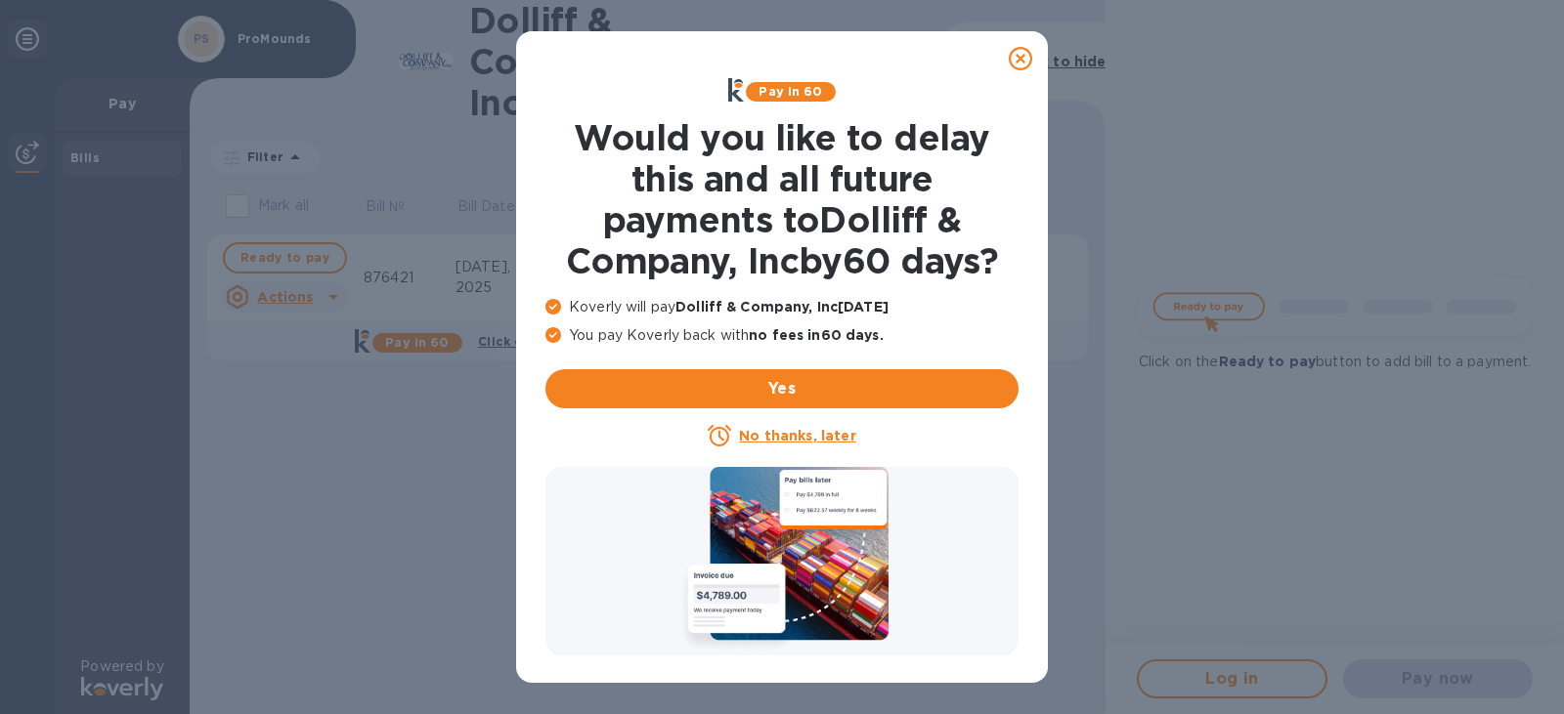  Describe the element at coordinates (782, 335) in the screenshot. I see `p: You pay Koverly back with` at that location.